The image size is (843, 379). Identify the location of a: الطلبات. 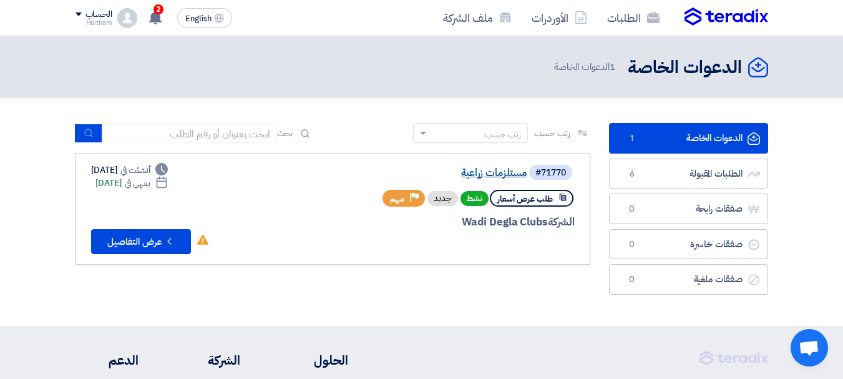
(634, 17).